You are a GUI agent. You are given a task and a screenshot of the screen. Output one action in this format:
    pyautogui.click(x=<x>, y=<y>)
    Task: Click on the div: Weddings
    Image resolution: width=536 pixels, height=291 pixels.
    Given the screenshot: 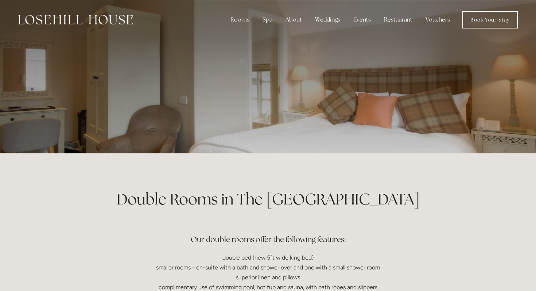 What is the action you would take?
    pyautogui.click(x=327, y=20)
    